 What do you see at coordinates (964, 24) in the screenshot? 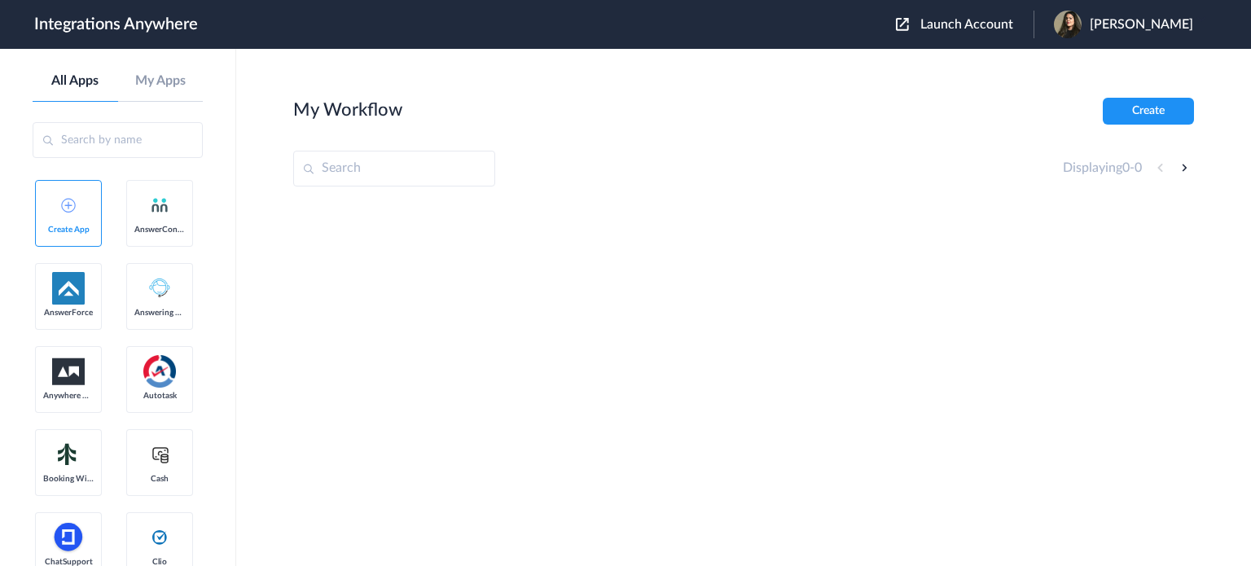
I see `button: Launch Account` at bounding box center [964, 24].